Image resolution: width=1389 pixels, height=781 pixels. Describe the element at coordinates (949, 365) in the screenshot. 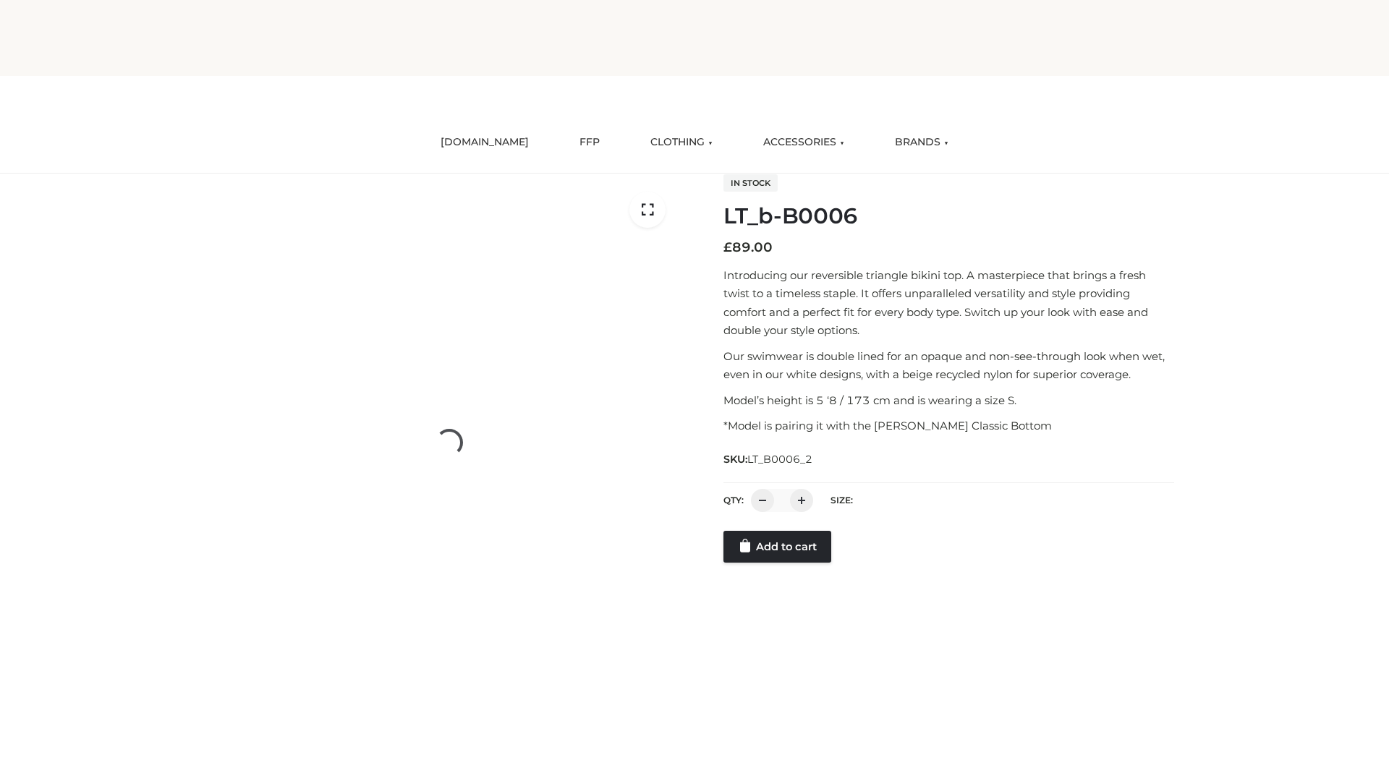

I see `p: Our swimwear is double lined for an opaque and non-see-through look when wet, even in our white d...` at that location.